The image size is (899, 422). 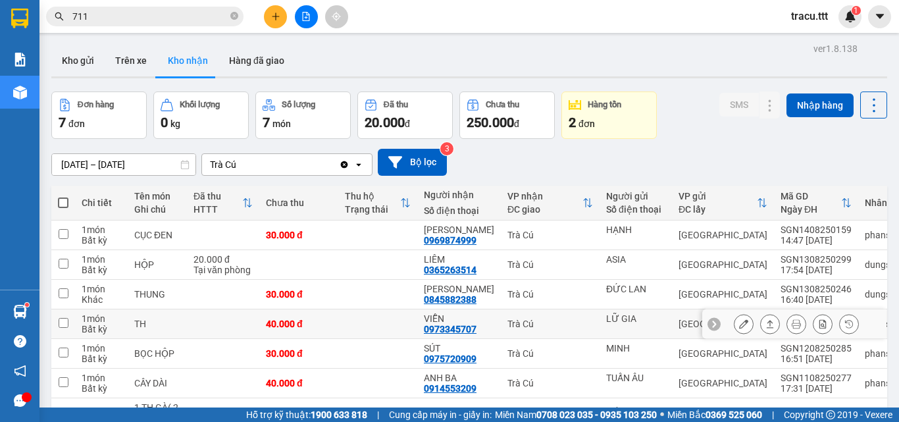 What do you see at coordinates (816, 259) in the screenshot?
I see `div: SGN1308250299` at bounding box center [816, 259].